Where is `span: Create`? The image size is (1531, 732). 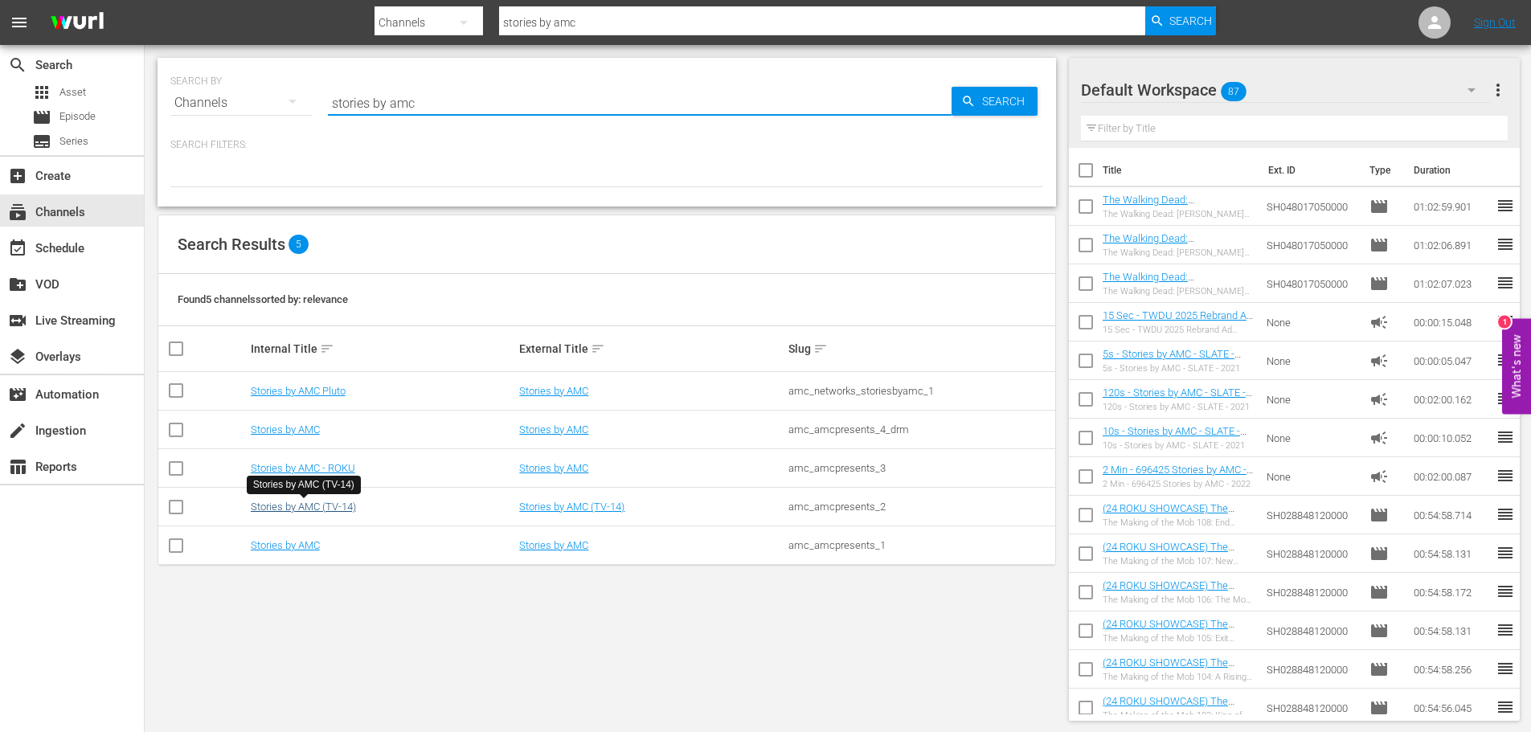 span: Create is located at coordinates (18, 176).